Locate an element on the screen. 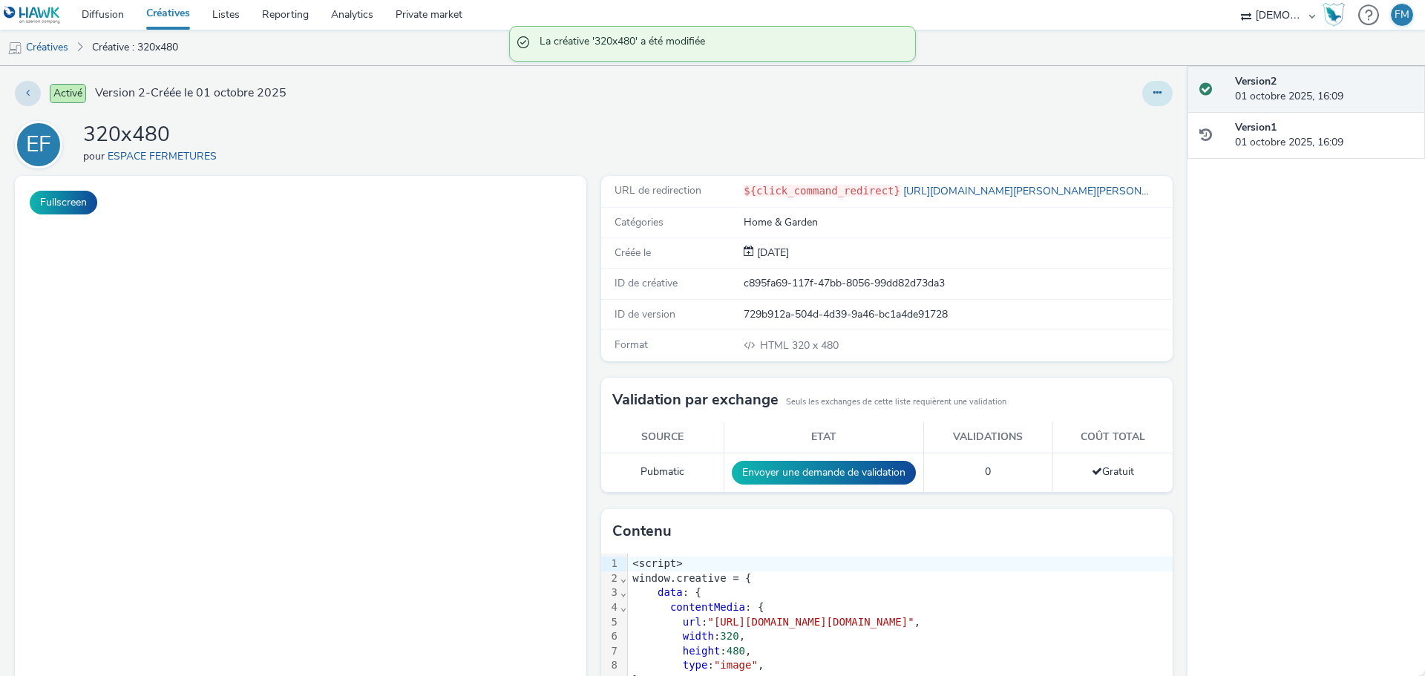  span: Version 2 - Créée le 01 octobre 2025 is located at coordinates (191, 93).